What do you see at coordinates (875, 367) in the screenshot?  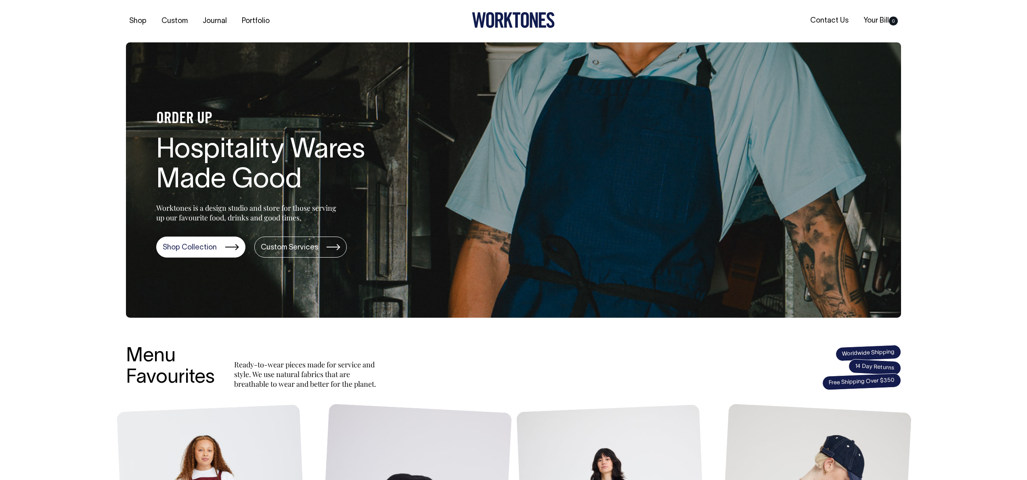 I see `span: 14 Day Returns` at bounding box center [875, 367].